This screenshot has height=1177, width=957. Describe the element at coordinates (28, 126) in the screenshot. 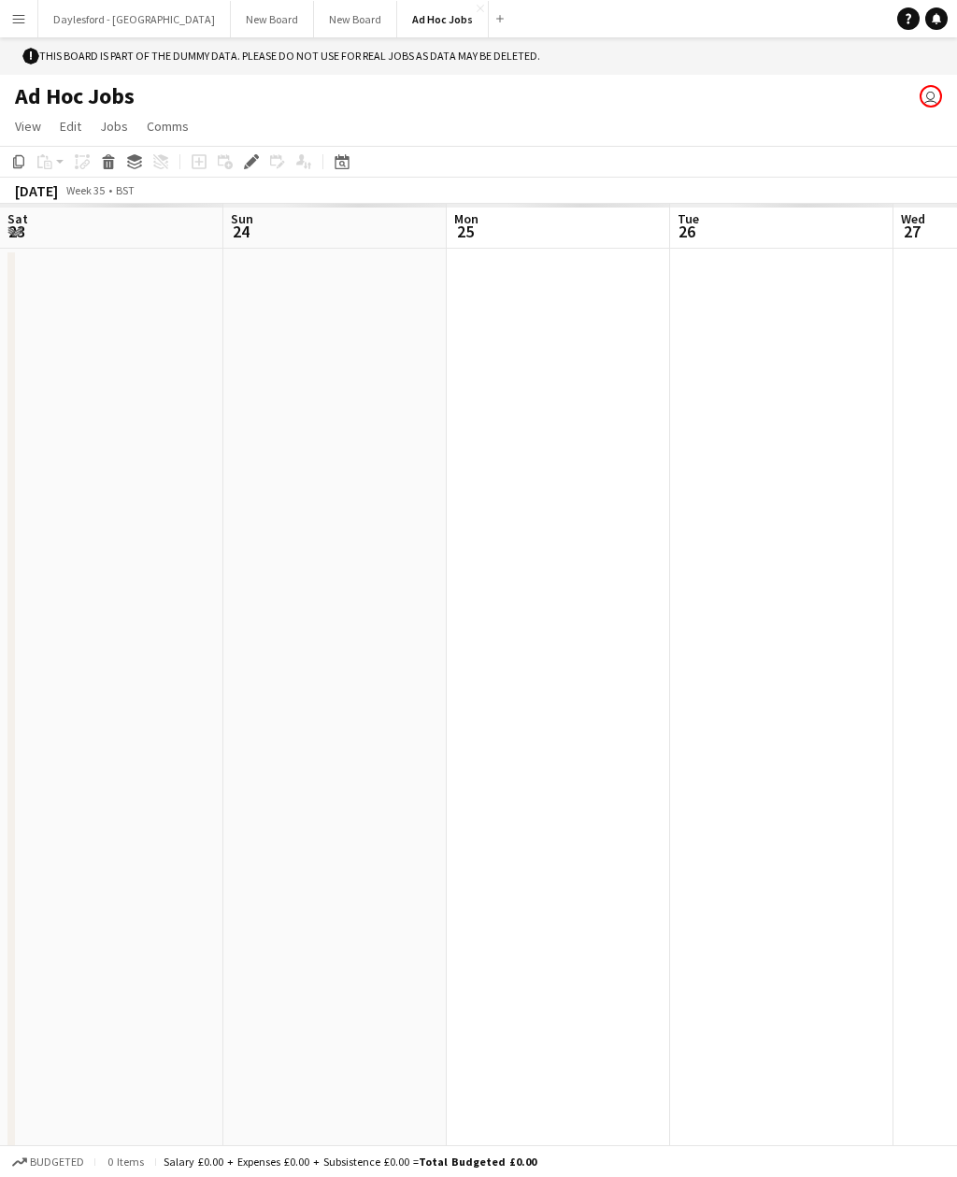

I see `span: View` at that location.